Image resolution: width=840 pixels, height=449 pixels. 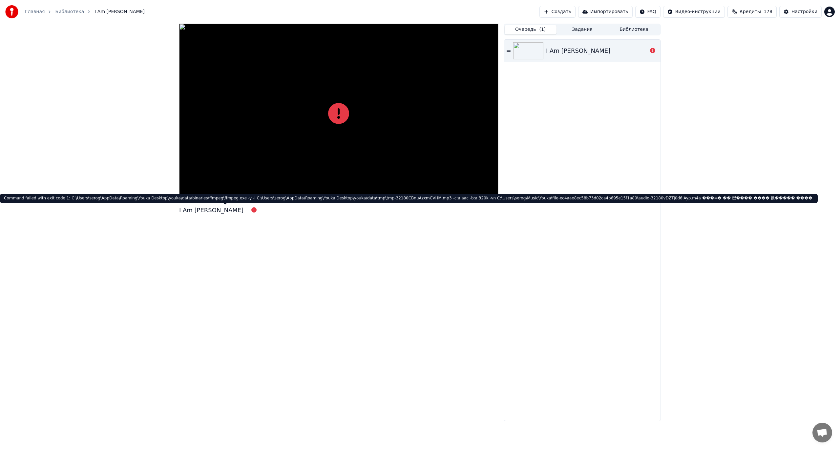 I want to click on span: 178, so click(x=768, y=12).